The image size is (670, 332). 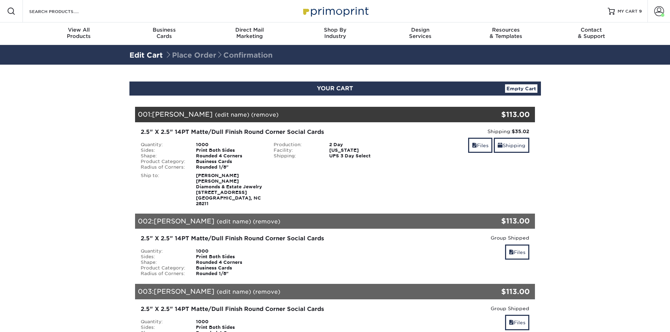 I want to click on div: 2 Day, so click(x=363, y=145).